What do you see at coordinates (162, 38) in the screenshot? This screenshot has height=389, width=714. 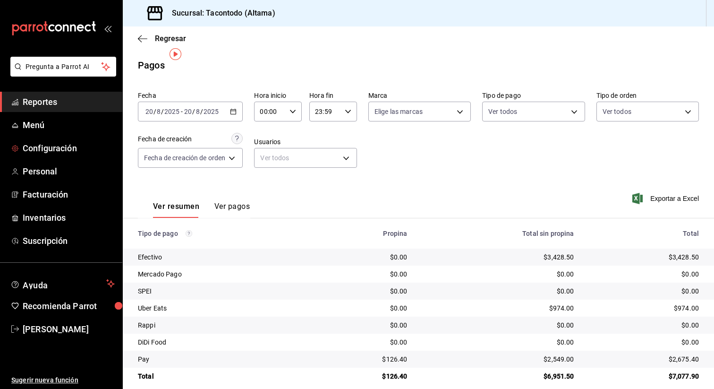 I see `button: Regresar` at bounding box center [162, 38].